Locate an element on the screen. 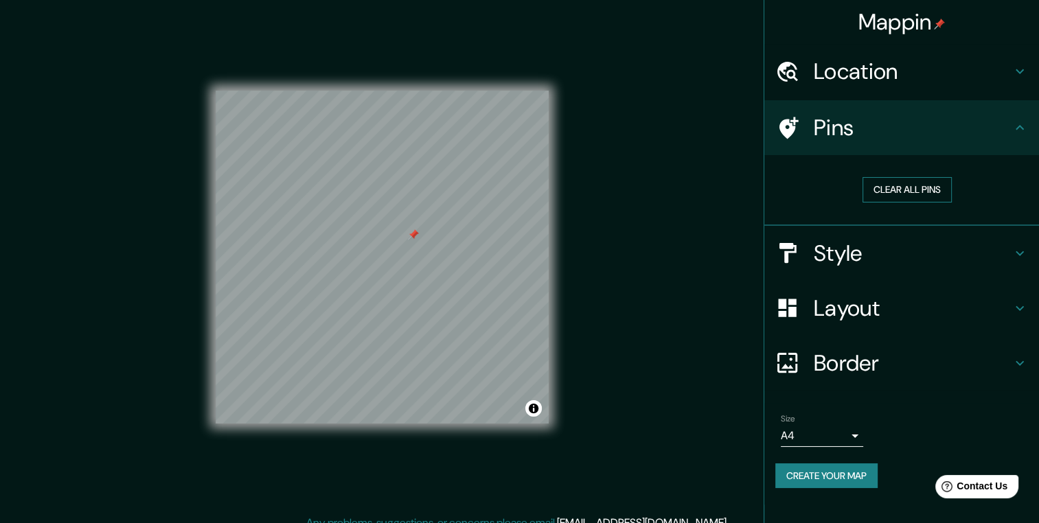  button: Create your map is located at coordinates (826, 476).